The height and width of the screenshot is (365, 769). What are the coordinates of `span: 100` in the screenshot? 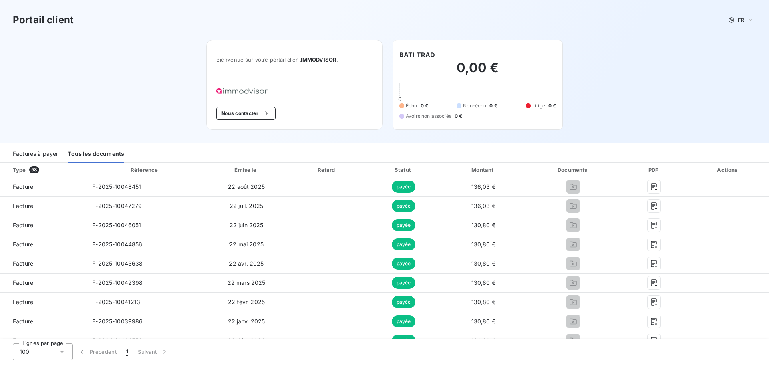 It's located at (24, 352).